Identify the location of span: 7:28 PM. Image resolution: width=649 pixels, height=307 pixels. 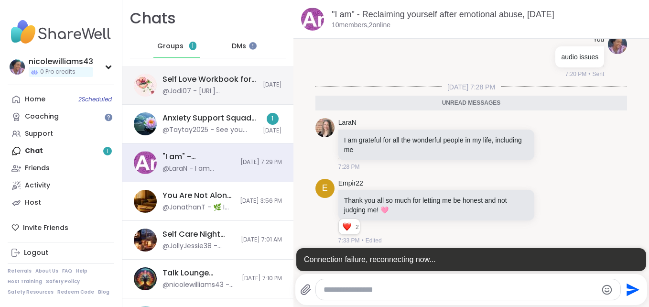
(349, 167).